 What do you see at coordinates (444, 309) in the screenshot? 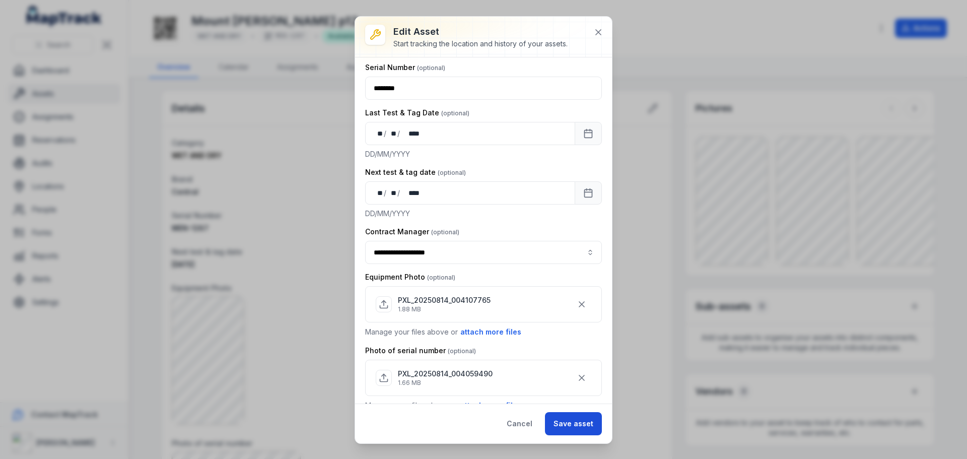
I see `p: 1.88 MB` at bounding box center [444, 309].